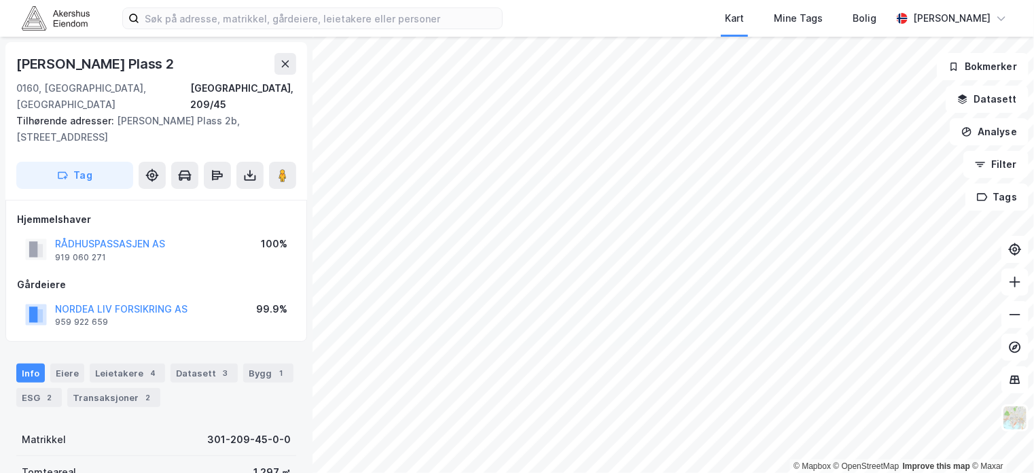  What do you see at coordinates (226, 373) in the screenshot?
I see `div: 3` at bounding box center [226, 373].